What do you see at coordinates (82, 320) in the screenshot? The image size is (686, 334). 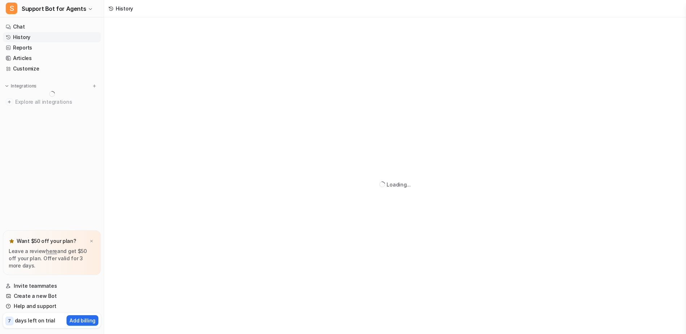 I see `p: Add billing` at bounding box center [82, 320].